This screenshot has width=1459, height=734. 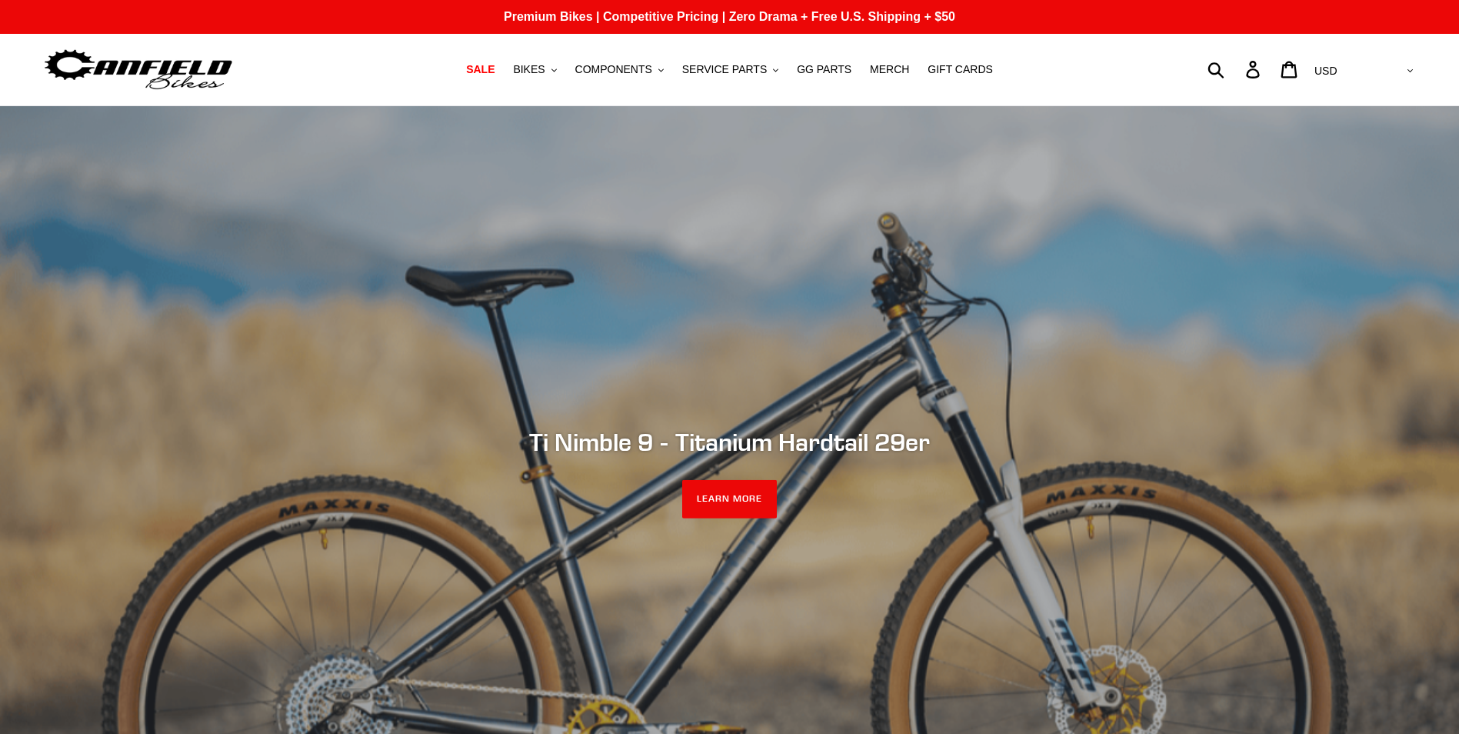 What do you see at coordinates (729, 499) in the screenshot?
I see `a: LEARN MORE` at bounding box center [729, 499].